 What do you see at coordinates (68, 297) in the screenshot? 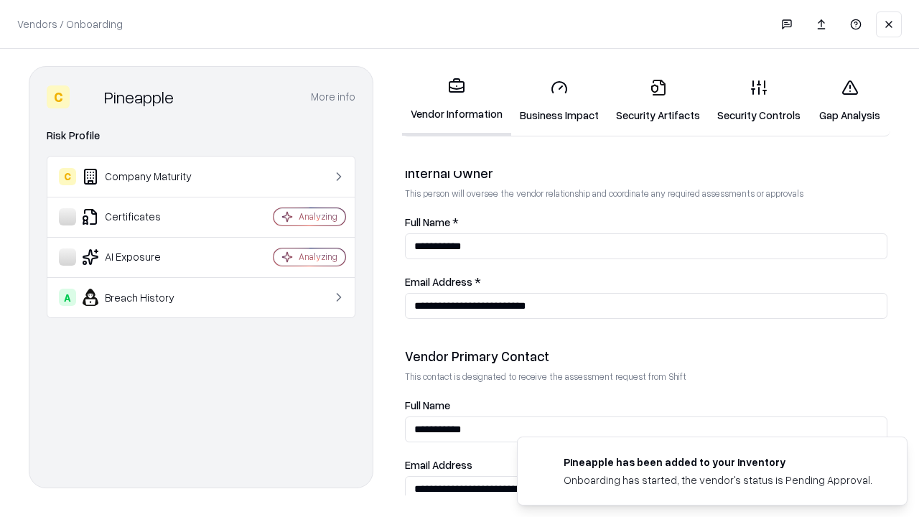
I see `div: A` at bounding box center [68, 297].